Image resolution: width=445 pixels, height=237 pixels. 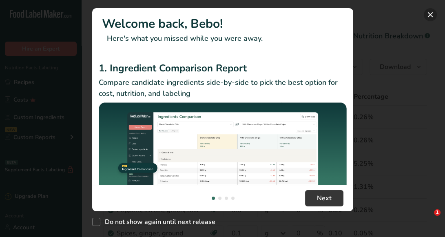 I want to click on h2: 1. Ingredient Comparison Report, so click(x=223, y=68).